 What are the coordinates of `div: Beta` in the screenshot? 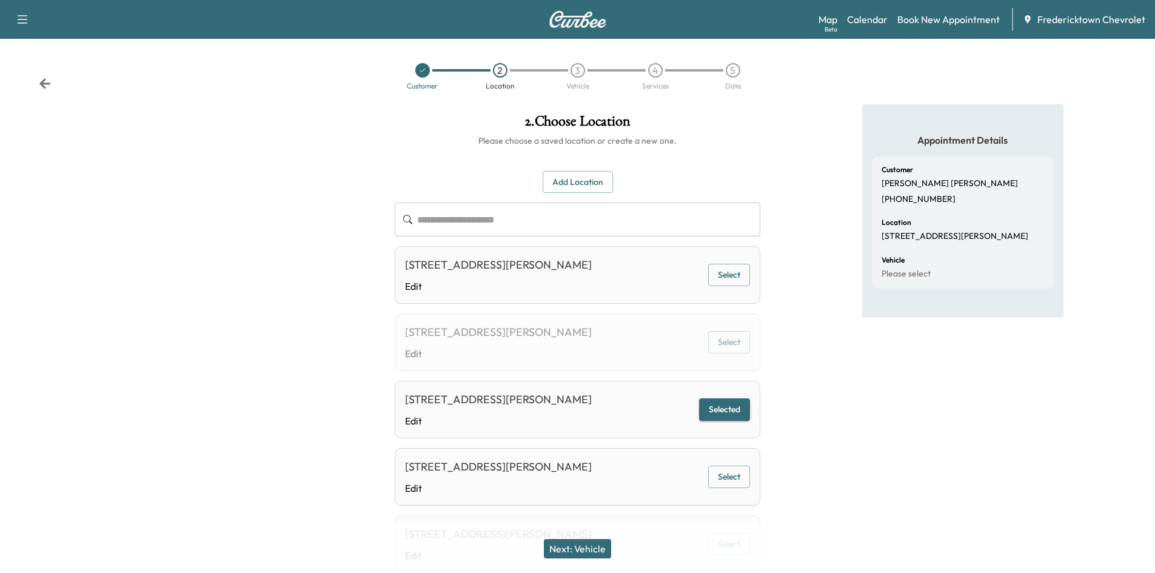 It's located at (831, 29).